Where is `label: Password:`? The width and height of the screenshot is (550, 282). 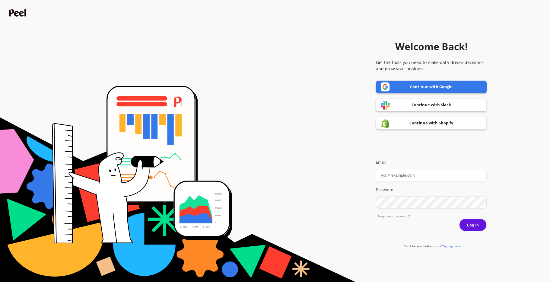
label: Password: is located at coordinates (431, 190).